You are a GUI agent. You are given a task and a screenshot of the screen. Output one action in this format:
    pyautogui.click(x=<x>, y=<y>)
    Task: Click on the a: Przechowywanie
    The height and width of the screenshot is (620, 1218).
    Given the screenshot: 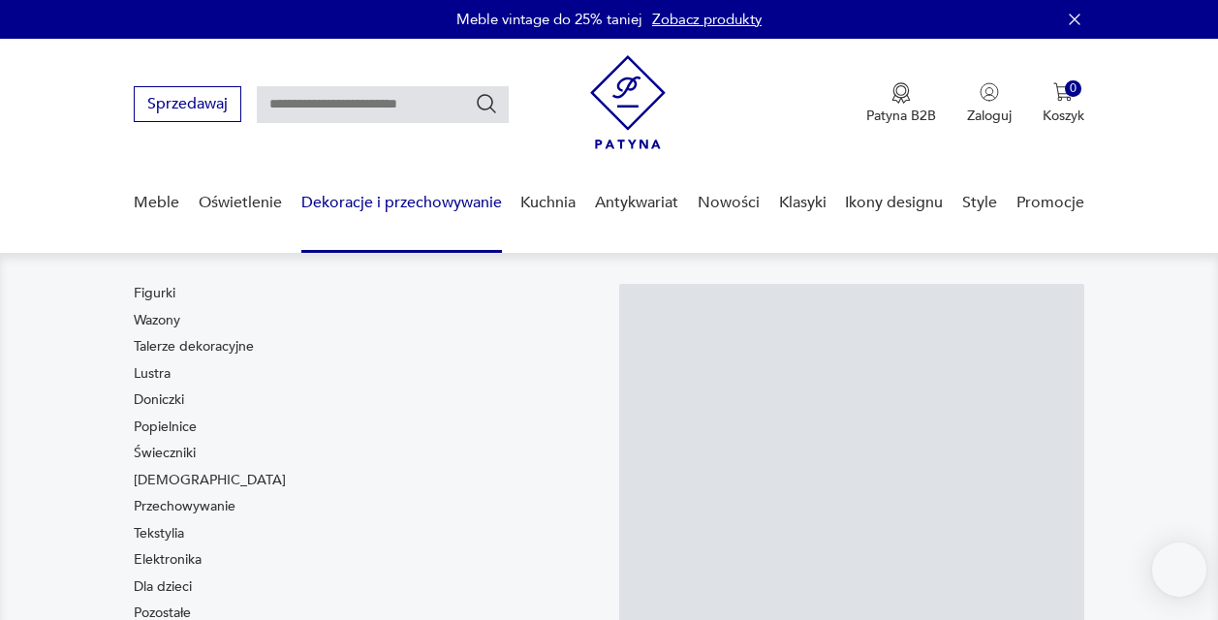 What is the action you would take?
    pyautogui.click(x=184, y=507)
    